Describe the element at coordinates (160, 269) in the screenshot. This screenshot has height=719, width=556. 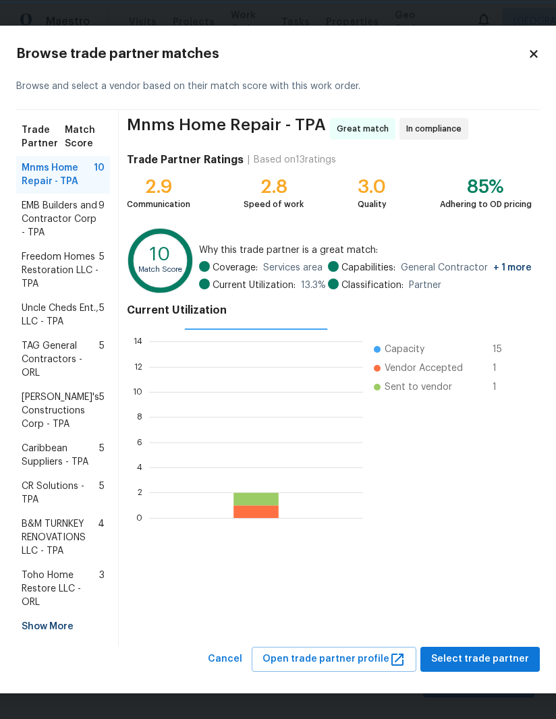
I see `text: Match Score` at that location.